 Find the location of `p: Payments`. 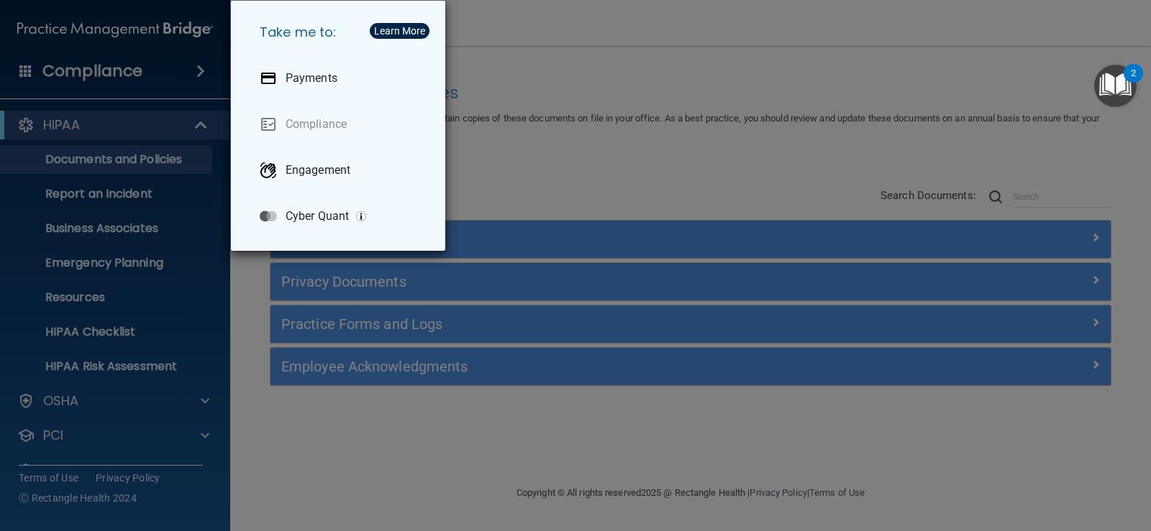

p: Payments is located at coordinates (311, 78).